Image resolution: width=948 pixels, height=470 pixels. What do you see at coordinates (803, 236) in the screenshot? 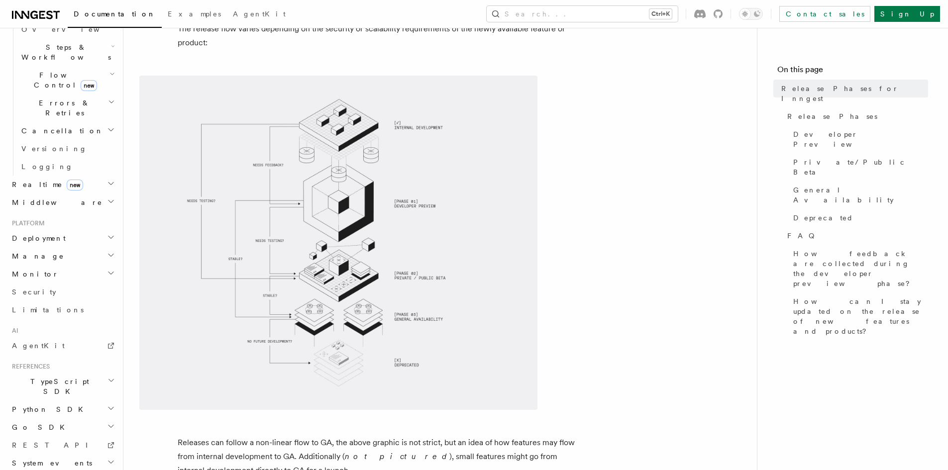
I see `span: FAQ` at bounding box center [803, 236].